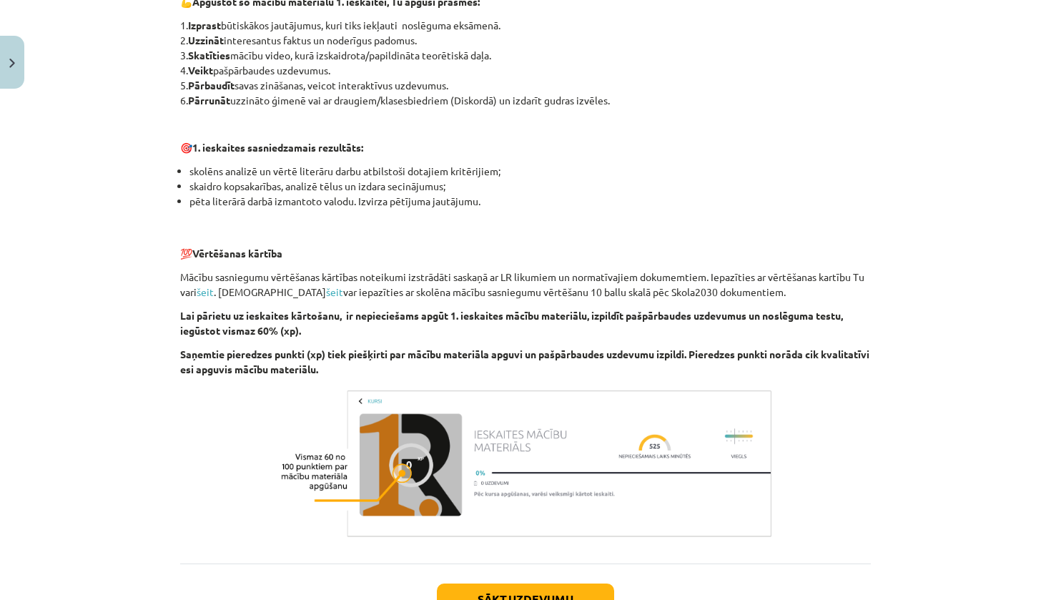 This screenshot has width=1051, height=600. Describe the element at coordinates (12, 63) in the screenshot. I see `img: icon-close-lesson-0947bae3869378f0d4975bcd49f059093ad1ed9edebbc8119c70593378902aed.svg` at that location.